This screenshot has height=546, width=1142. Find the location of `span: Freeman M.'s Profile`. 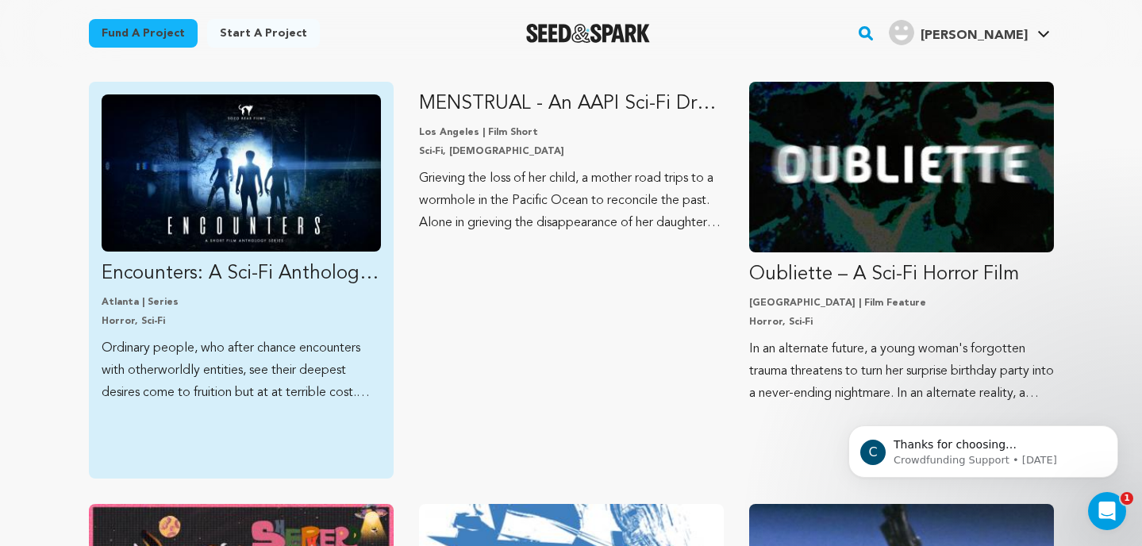

span: Freeman M.'s Profile is located at coordinates (969, 33).